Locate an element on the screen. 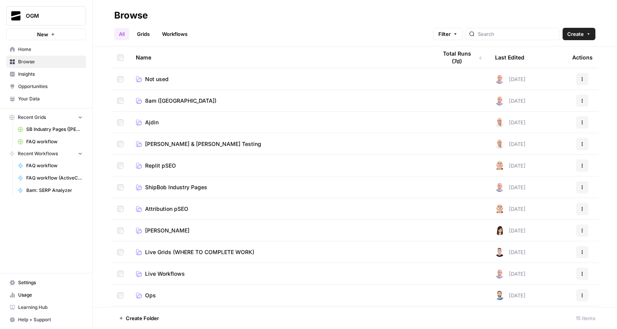 This screenshot has width=617, height=329. a: Your Data is located at coordinates (46, 99).